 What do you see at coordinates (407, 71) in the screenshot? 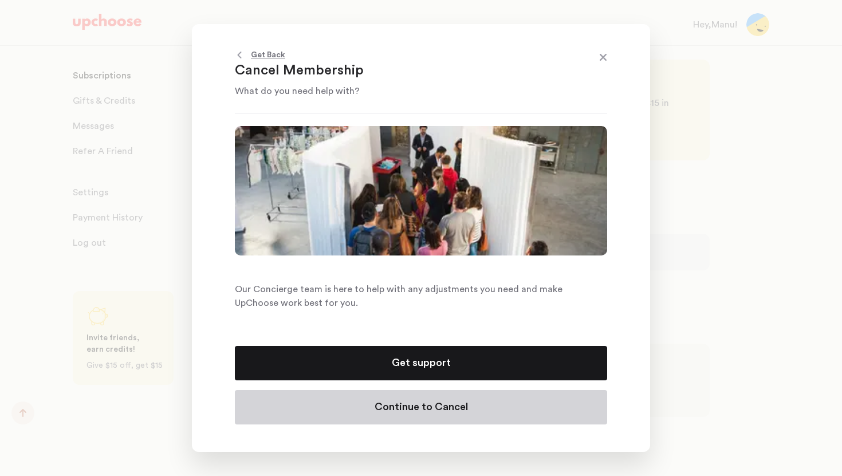
I see `p: Cancel Membership` at bounding box center [407, 71].